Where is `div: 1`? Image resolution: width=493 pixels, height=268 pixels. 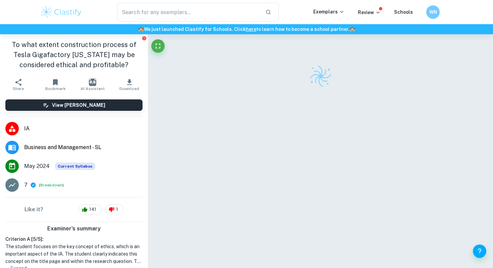
div: 1 is located at coordinates (114, 209).